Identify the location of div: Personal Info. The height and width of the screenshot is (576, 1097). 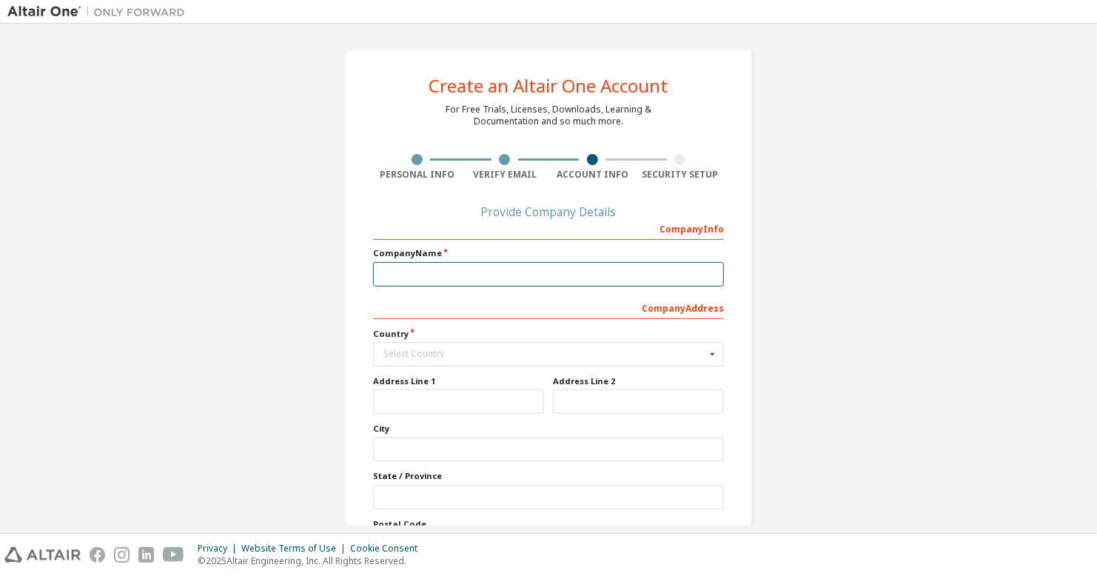
(417, 175).